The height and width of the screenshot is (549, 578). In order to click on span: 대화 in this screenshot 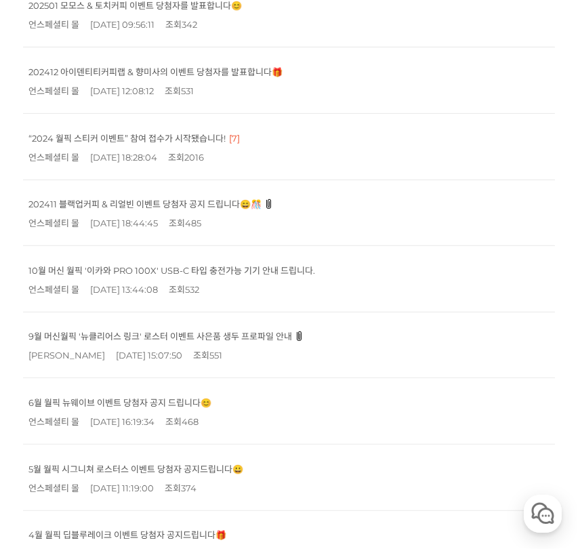, I will do `click(132, 456)`.